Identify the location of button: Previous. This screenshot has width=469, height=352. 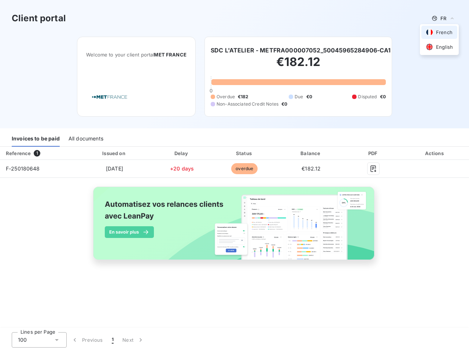
(87, 340).